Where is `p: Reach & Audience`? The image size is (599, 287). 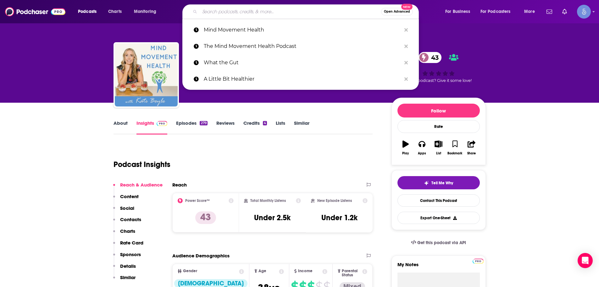 p: Reach & Audience is located at coordinates (141, 184).